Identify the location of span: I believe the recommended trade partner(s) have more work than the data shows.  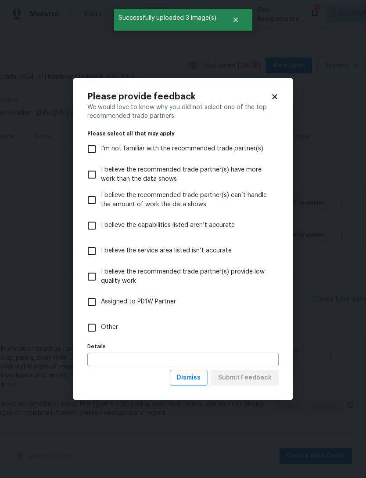
(186, 174).